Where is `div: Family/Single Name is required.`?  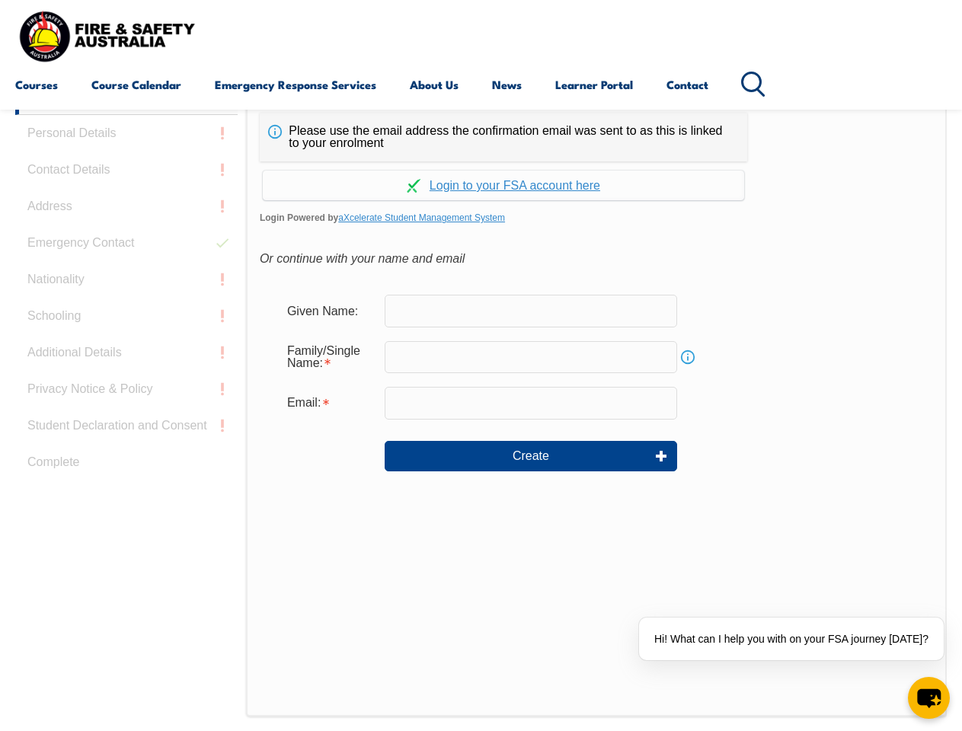 div: Family/Single Name is required. is located at coordinates (330, 357).